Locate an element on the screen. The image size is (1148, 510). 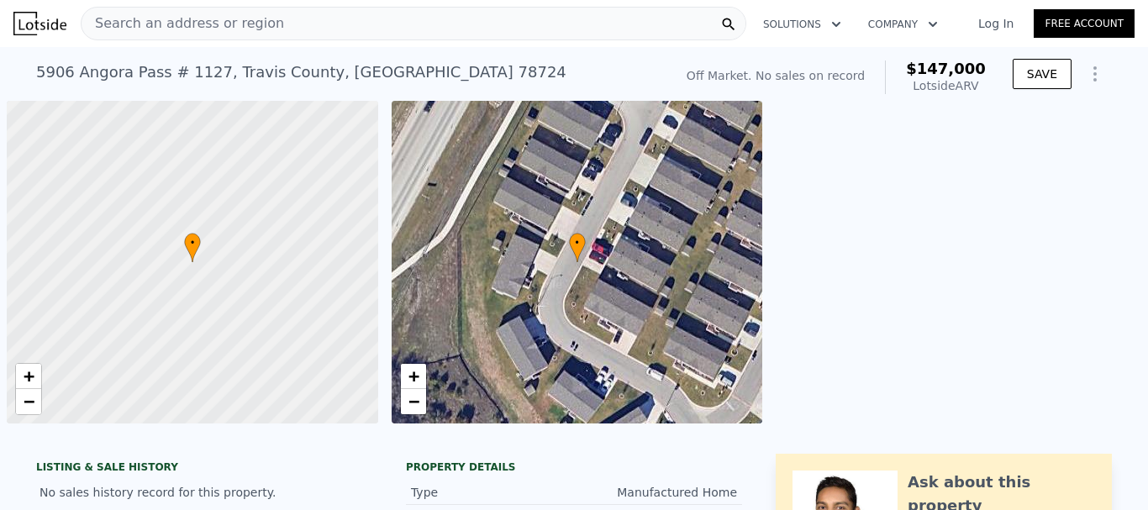
a: Log In is located at coordinates (996, 24).